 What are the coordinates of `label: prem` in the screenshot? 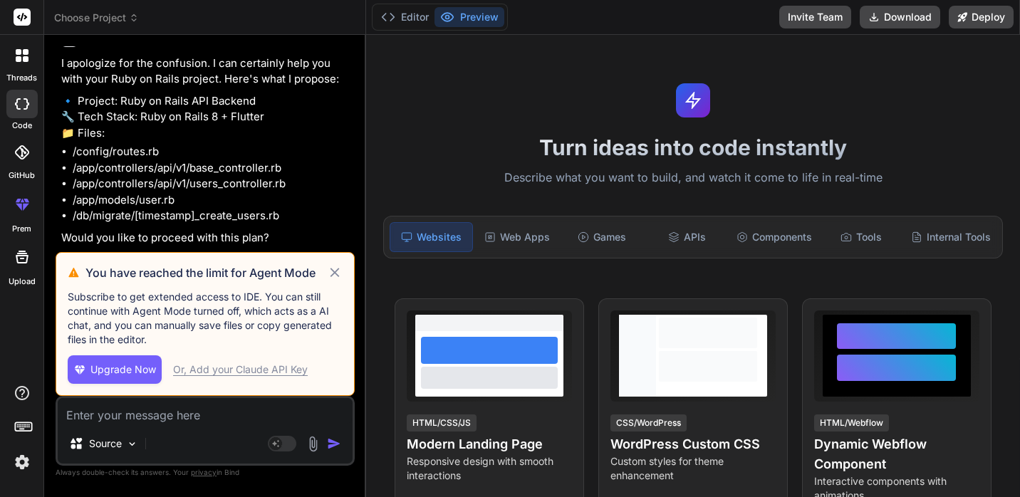 It's located at (21, 229).